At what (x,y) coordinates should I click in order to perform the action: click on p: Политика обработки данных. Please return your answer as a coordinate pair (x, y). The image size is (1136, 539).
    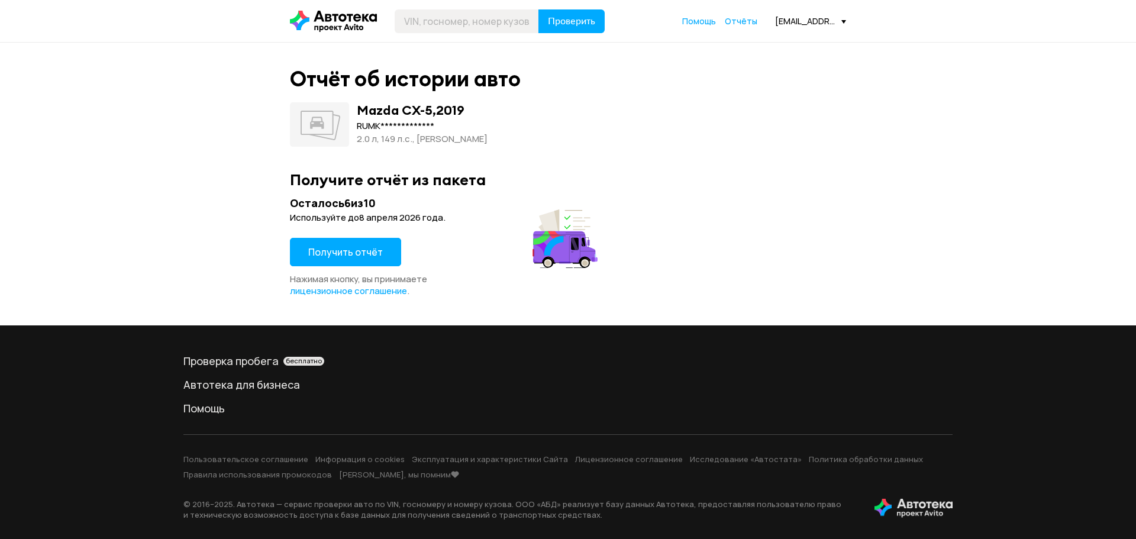
    Looking at the image, I should click on (865, 459).